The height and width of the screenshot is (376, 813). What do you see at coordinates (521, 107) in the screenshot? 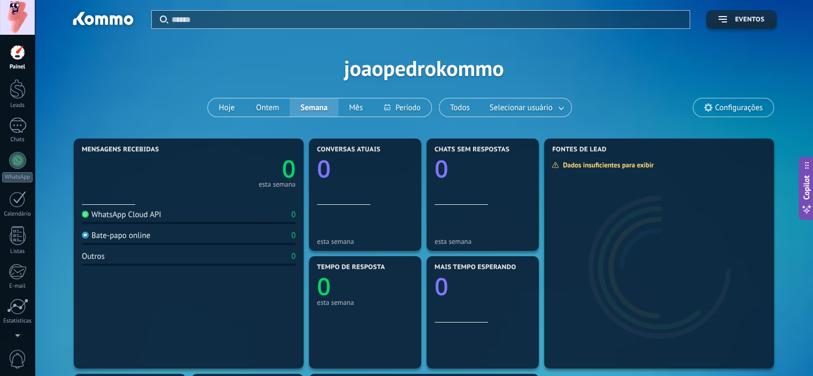
I see `span: Selecionar usuário` at bounding box center [521, 107].